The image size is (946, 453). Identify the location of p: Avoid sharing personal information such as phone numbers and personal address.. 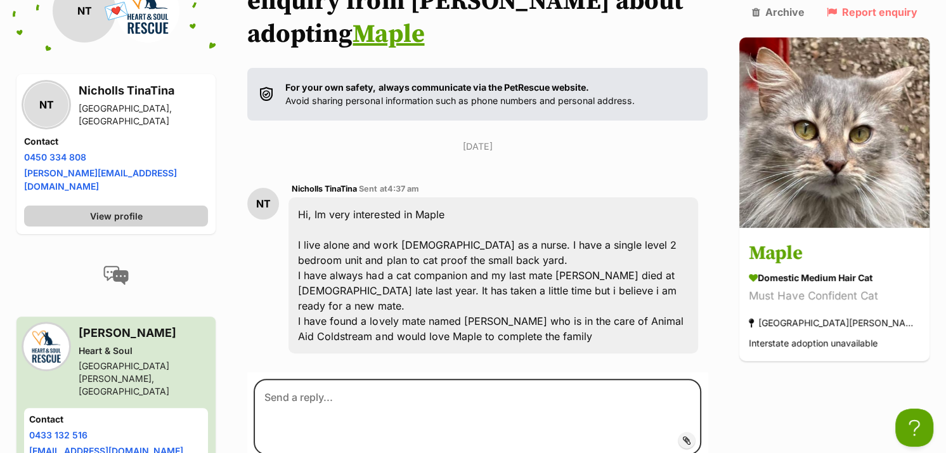
(460, 94).